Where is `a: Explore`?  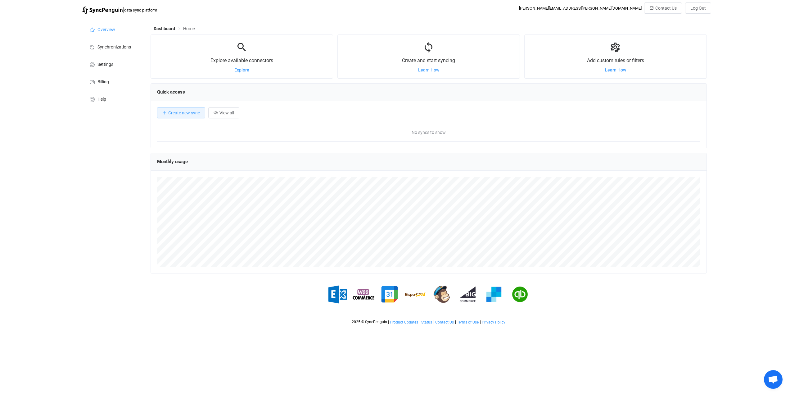 a: Explore is located at coordinates (242, 70).